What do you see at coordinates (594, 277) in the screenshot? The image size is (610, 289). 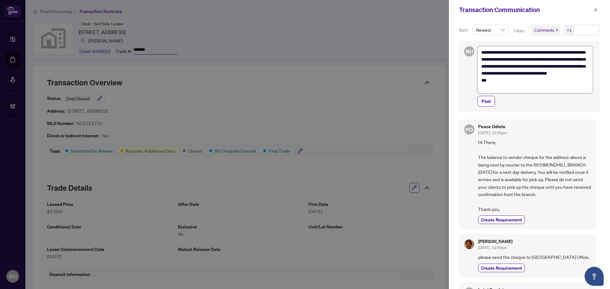 I see `button: Open asap` at bounding box center [594, 277].